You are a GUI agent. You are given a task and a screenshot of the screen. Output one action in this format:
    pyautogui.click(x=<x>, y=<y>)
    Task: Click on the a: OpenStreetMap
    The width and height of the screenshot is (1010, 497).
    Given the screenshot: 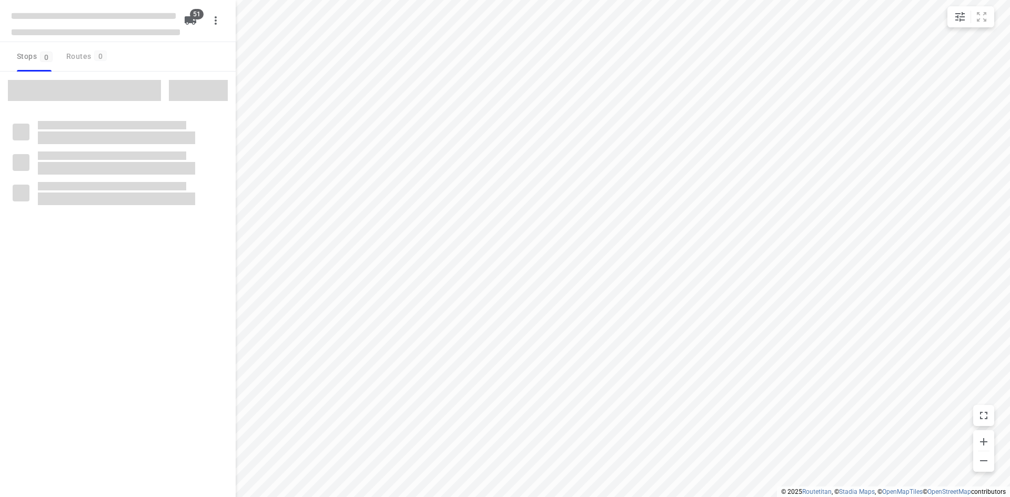 What is the action you would take?
    pyautogui.click(x=949, y=492)
    